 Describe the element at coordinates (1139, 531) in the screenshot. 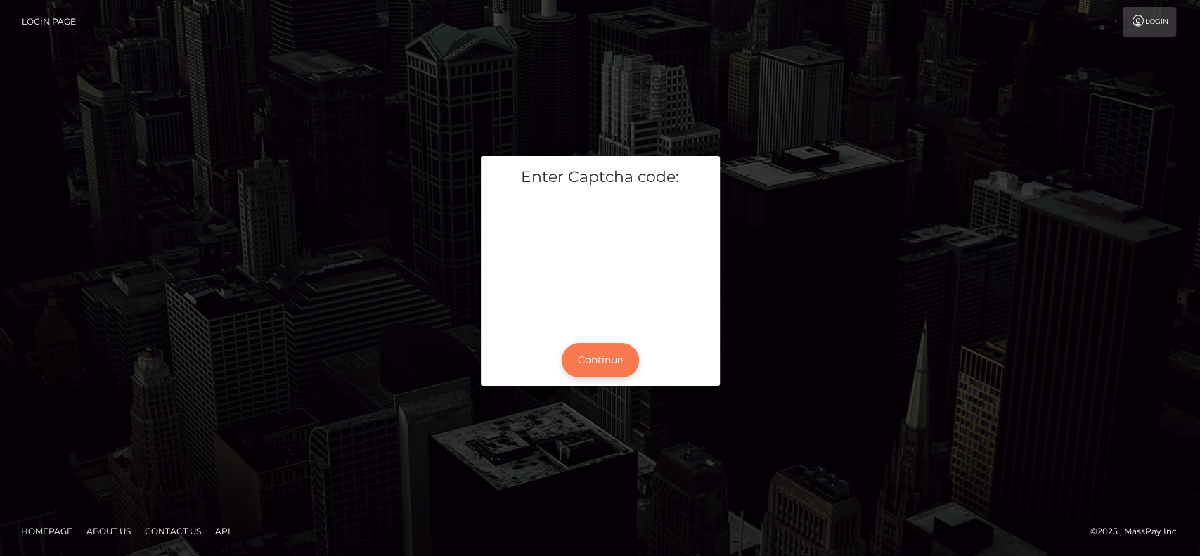

I see `div: © 2025 , MassPay Inc.` at that location.